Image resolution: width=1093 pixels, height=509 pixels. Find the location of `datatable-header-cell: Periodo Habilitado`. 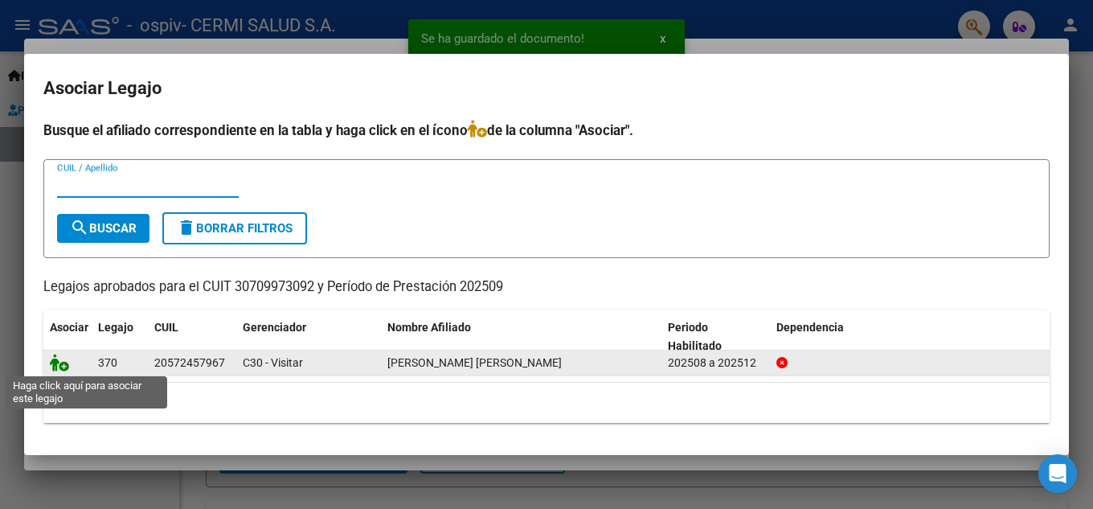

datatable-header-cell: Periodo Habilitado is located at coordinates (715, 337).